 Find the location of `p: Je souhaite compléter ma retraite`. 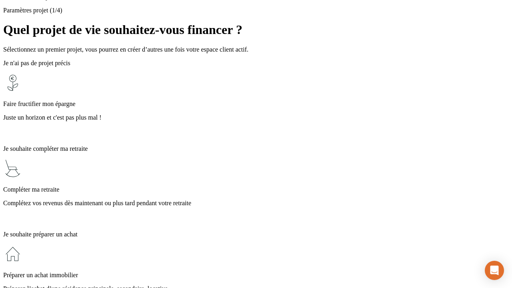

p: Je souhaite compléter ma retraite is located at coordinates (256, 149).